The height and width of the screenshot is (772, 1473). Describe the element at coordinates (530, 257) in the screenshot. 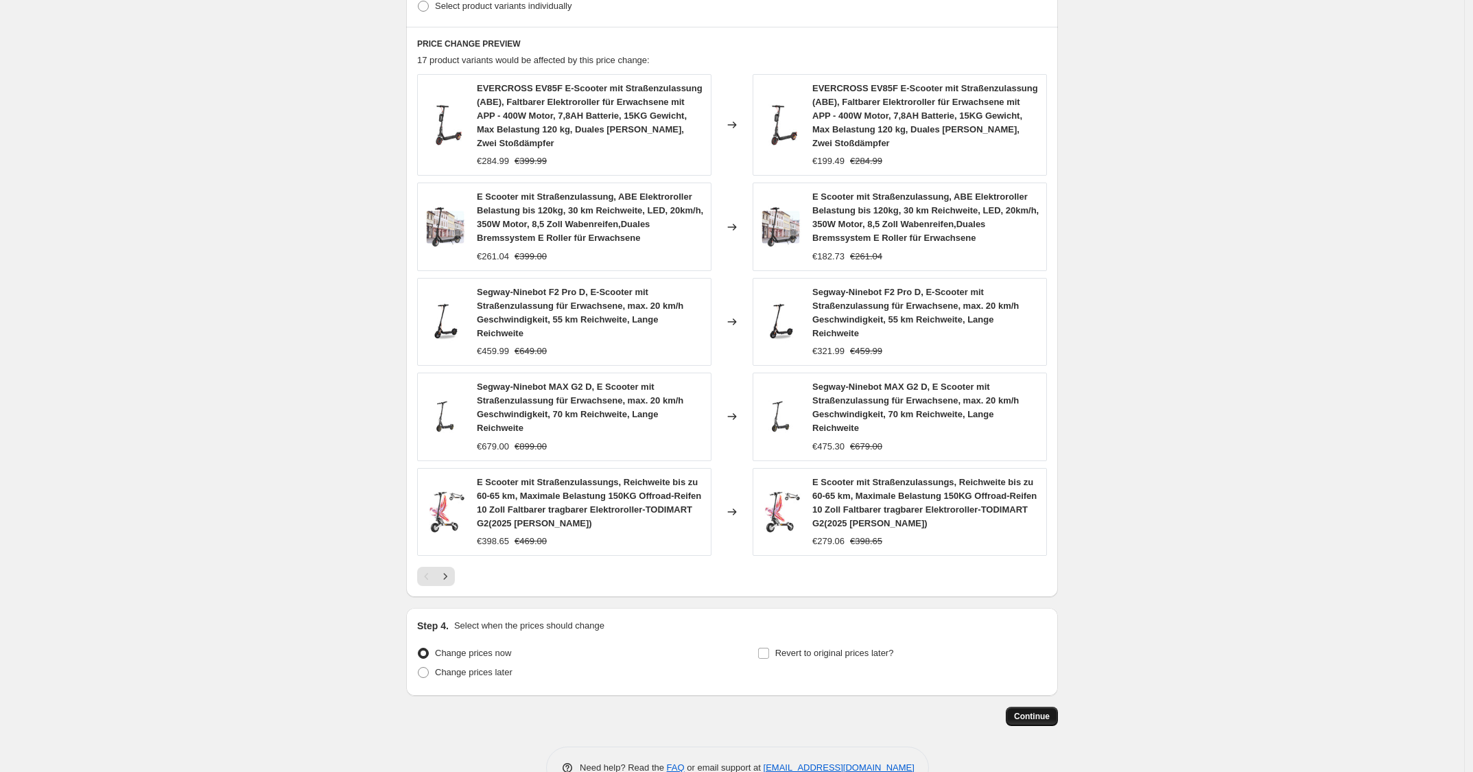

I see `strike: €399.00` at that location.